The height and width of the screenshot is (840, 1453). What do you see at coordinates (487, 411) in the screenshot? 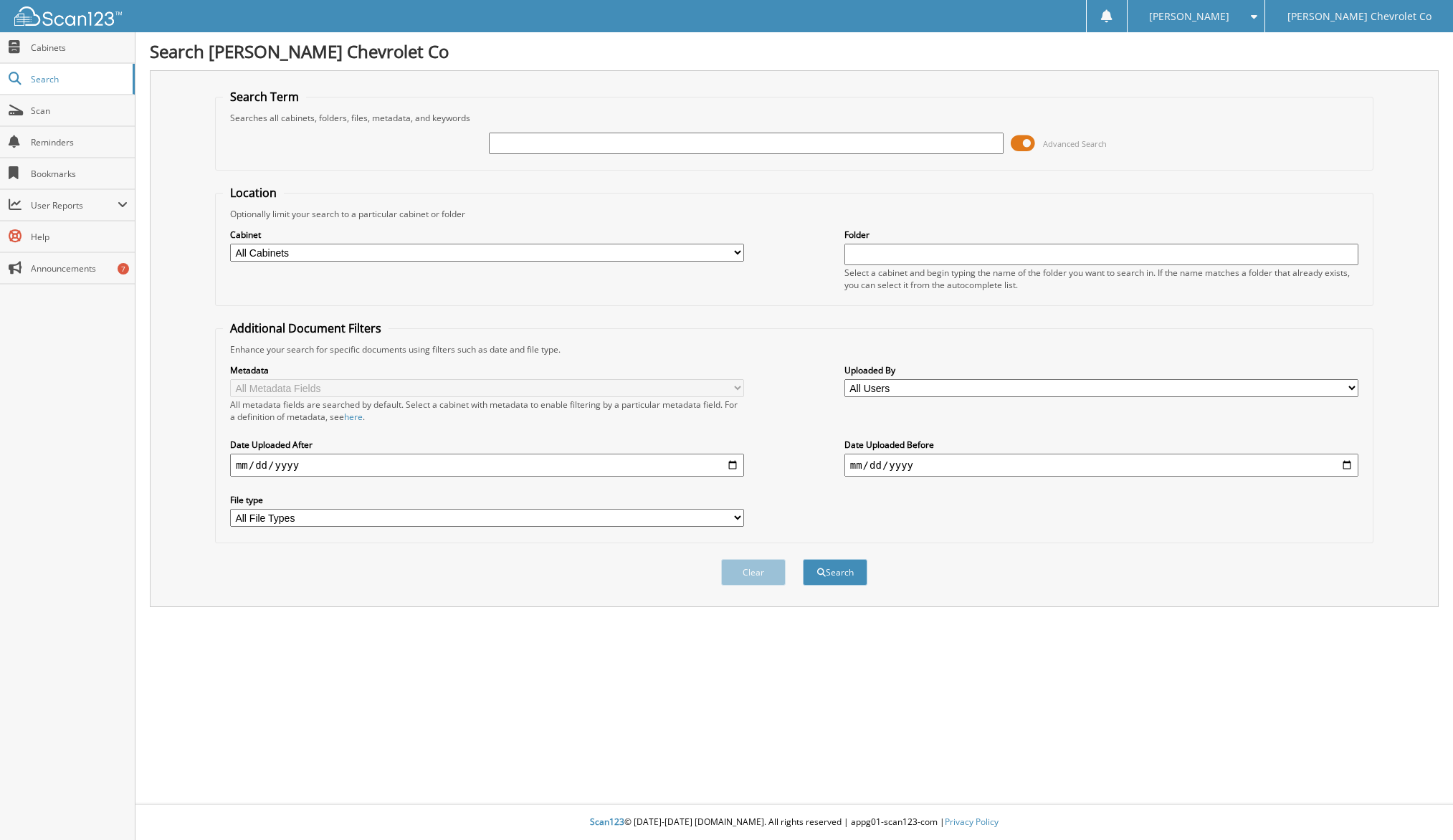
I see `div: All metadata fields are searched by default. Select a cabinet with metadata to enable filtering b...` at bounding box center [487, 411].